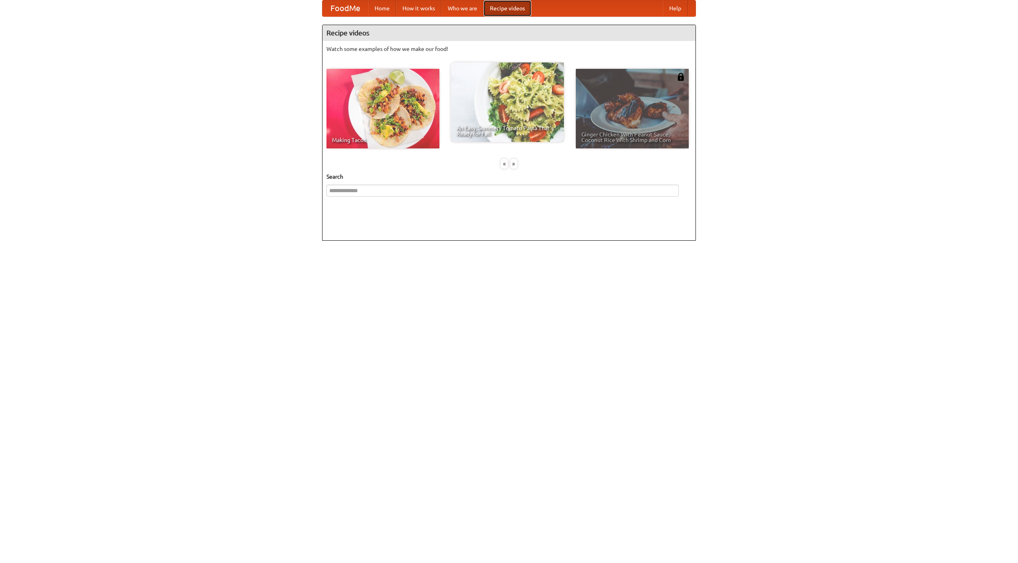  What do you see at coordinates (383, 109) in the screenshot?
I see `a: Making Tacos` at bounding box center [383, 109].